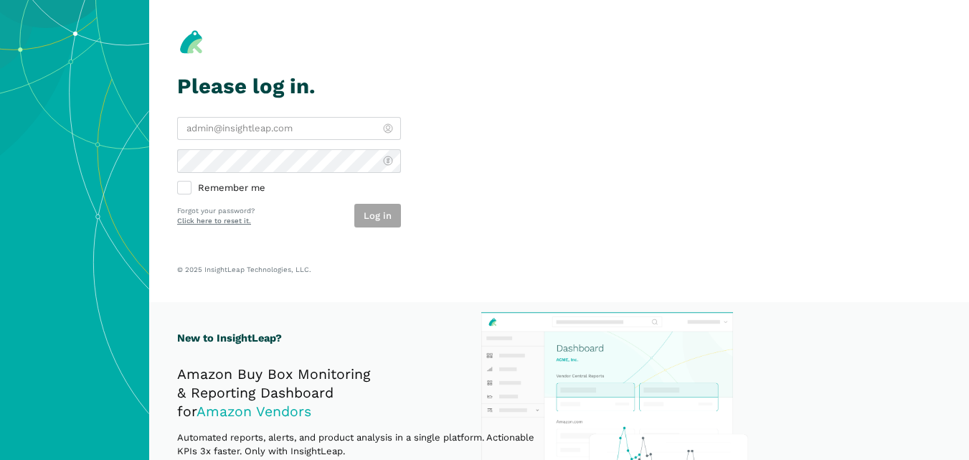 This screenshot has height=460, width=969. I want to click on p: © 2025 InsightLeap Technologies, LLC., so click(558, 269).